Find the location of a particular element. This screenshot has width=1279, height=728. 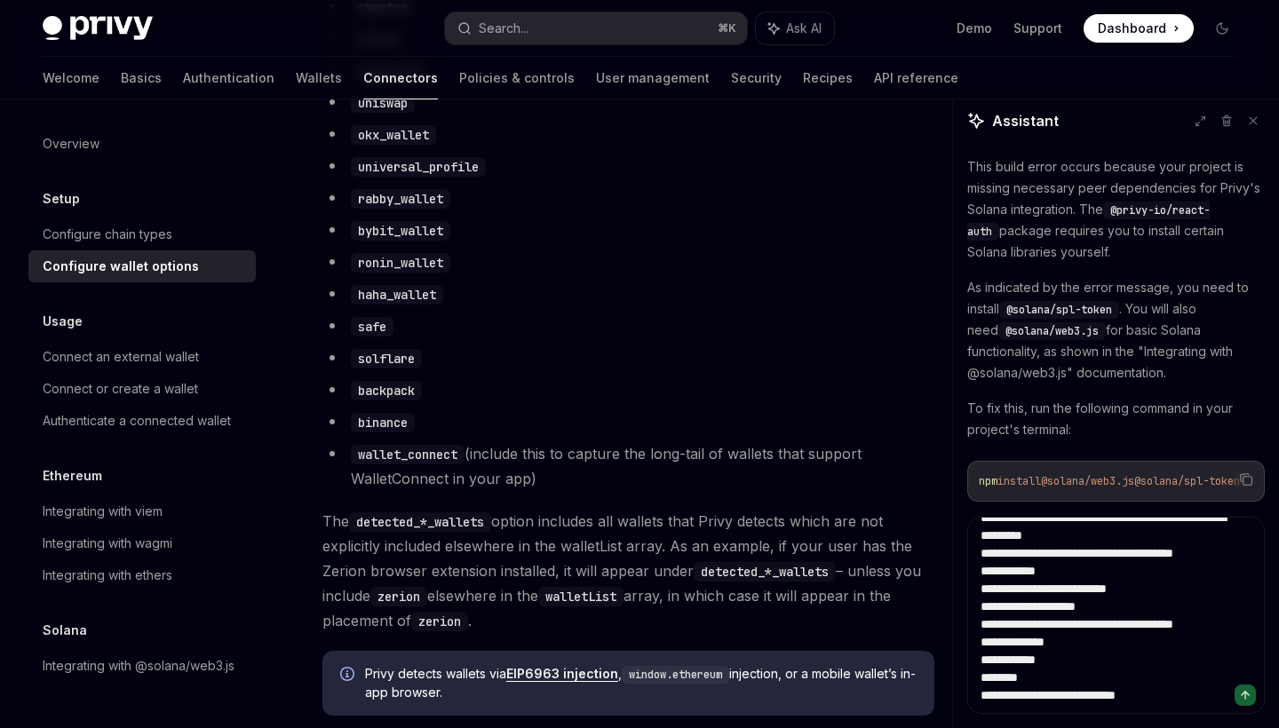

a: Integrating with wagmi is located at coordinates (142, 544).